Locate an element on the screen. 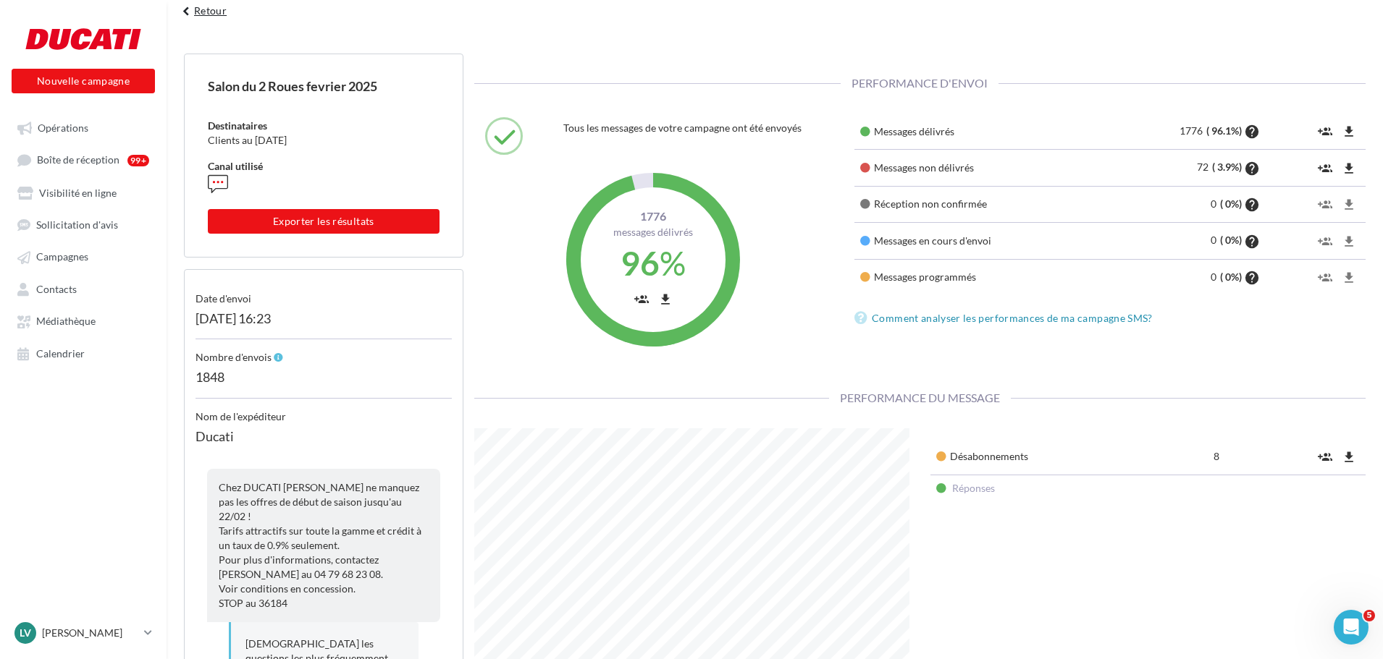 The image size is (1383, 659). a: Sollicitation d'avis is located at coordinates (83, 224).